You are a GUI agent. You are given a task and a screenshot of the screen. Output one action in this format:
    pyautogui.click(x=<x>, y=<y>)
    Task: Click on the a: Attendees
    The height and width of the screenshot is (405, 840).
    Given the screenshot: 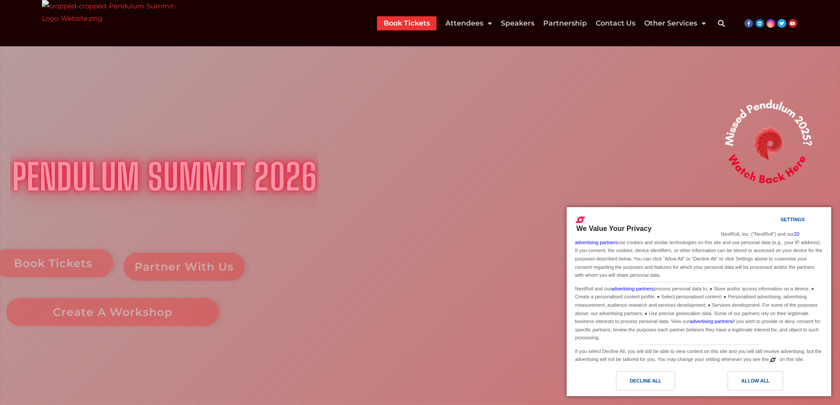 What is the action you would take?
    pyautogui.click(x=469, y=23)
    